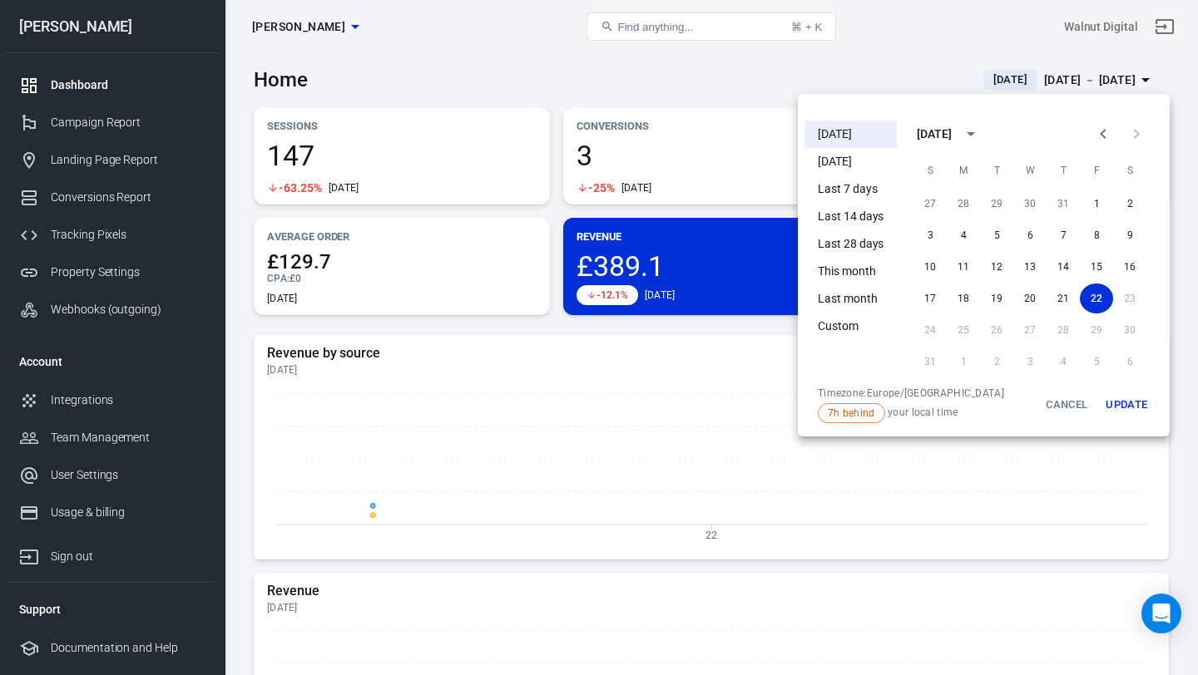  Describe the element at coordinates (1066, 405) in the screenshot. I see `button: Cancel` at that location.